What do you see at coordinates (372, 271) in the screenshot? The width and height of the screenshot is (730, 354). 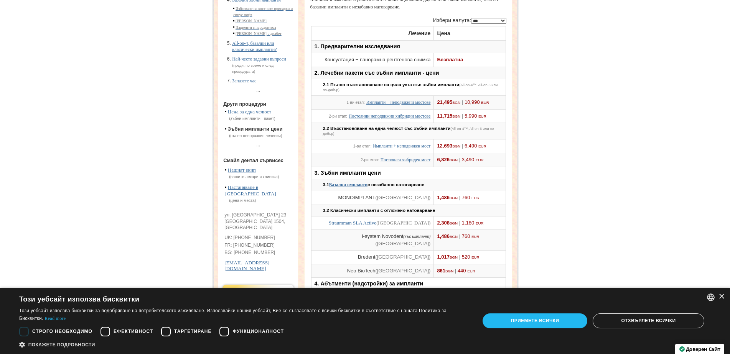 I see `td: Neo BioTech` at bounding box center [372, 271].